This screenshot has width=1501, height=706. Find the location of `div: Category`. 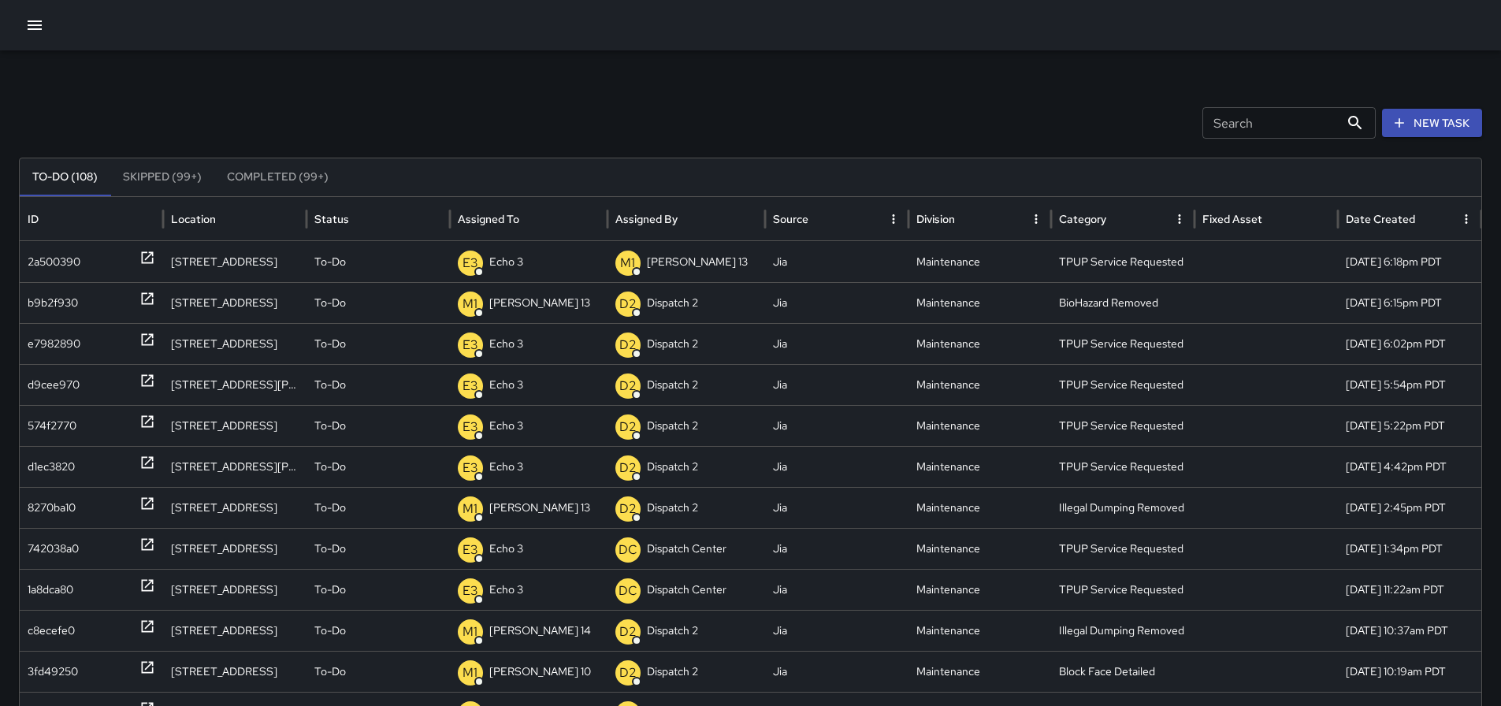

div: Category is located at coordinates (1083, 219).